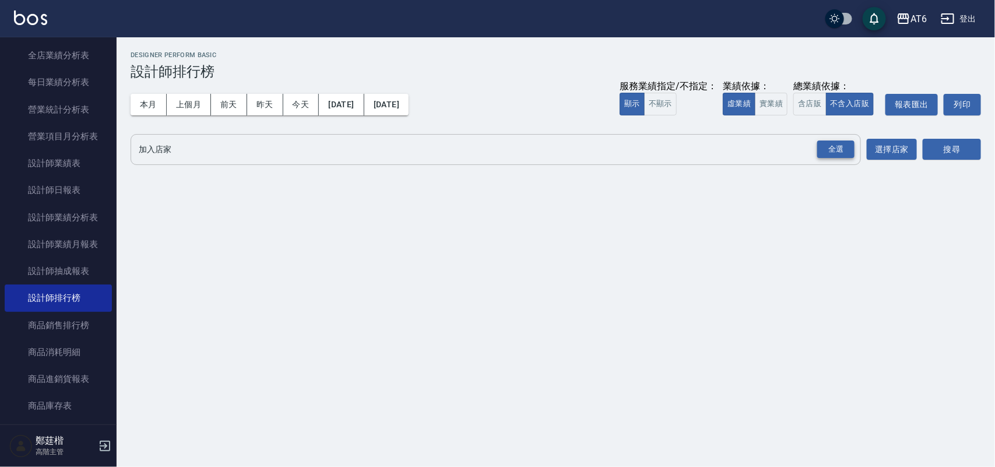  What do you see at coordinates (189, 104) in the screenshot?
I see `button: 上個月` at bounding box center [189, 104].